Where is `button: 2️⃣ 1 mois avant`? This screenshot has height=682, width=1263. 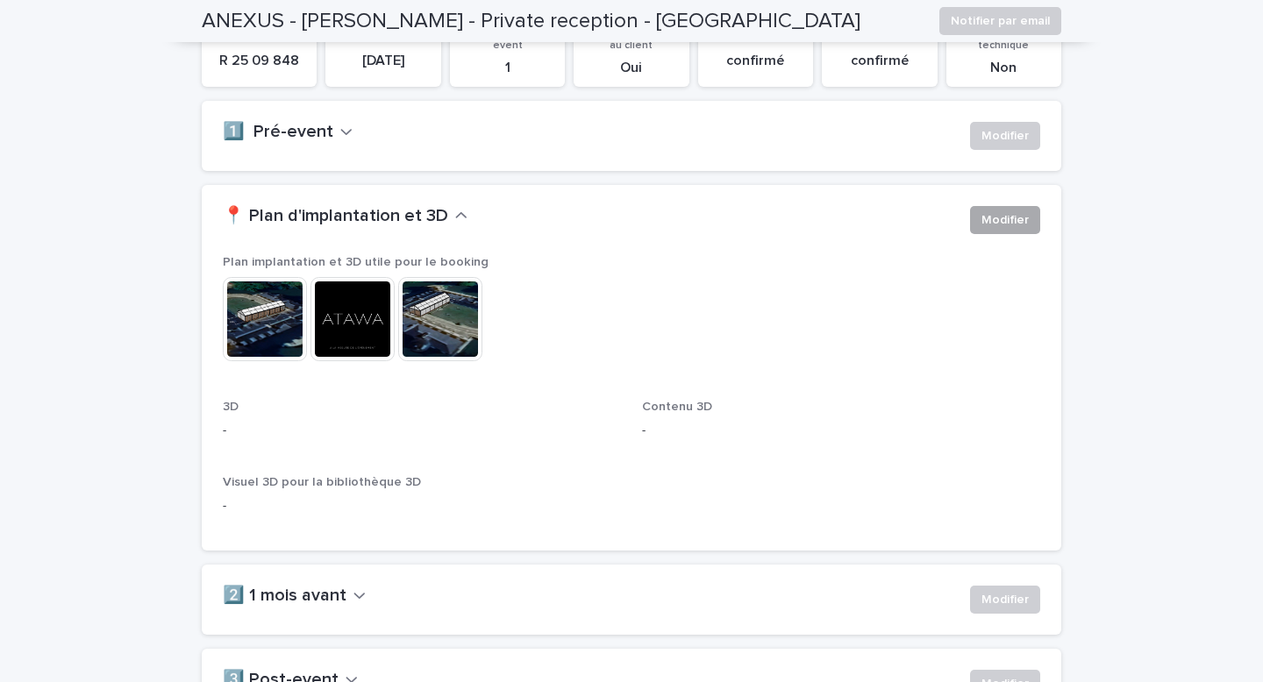 button: 2️⃣ 1 mois avant is located at coordinates (294, 596).